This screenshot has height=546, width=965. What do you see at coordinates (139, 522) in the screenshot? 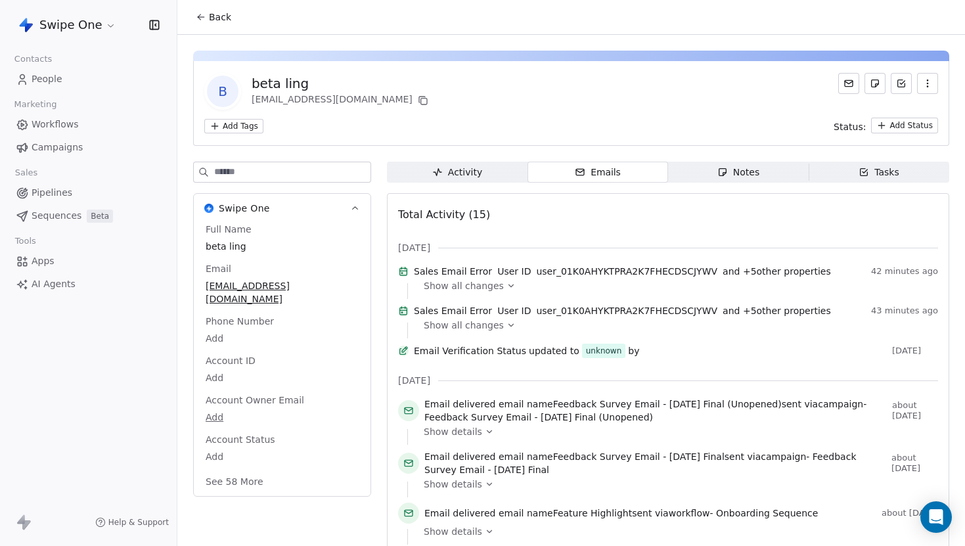
I see `span: Help & Support` at bounding box center [139, 522].